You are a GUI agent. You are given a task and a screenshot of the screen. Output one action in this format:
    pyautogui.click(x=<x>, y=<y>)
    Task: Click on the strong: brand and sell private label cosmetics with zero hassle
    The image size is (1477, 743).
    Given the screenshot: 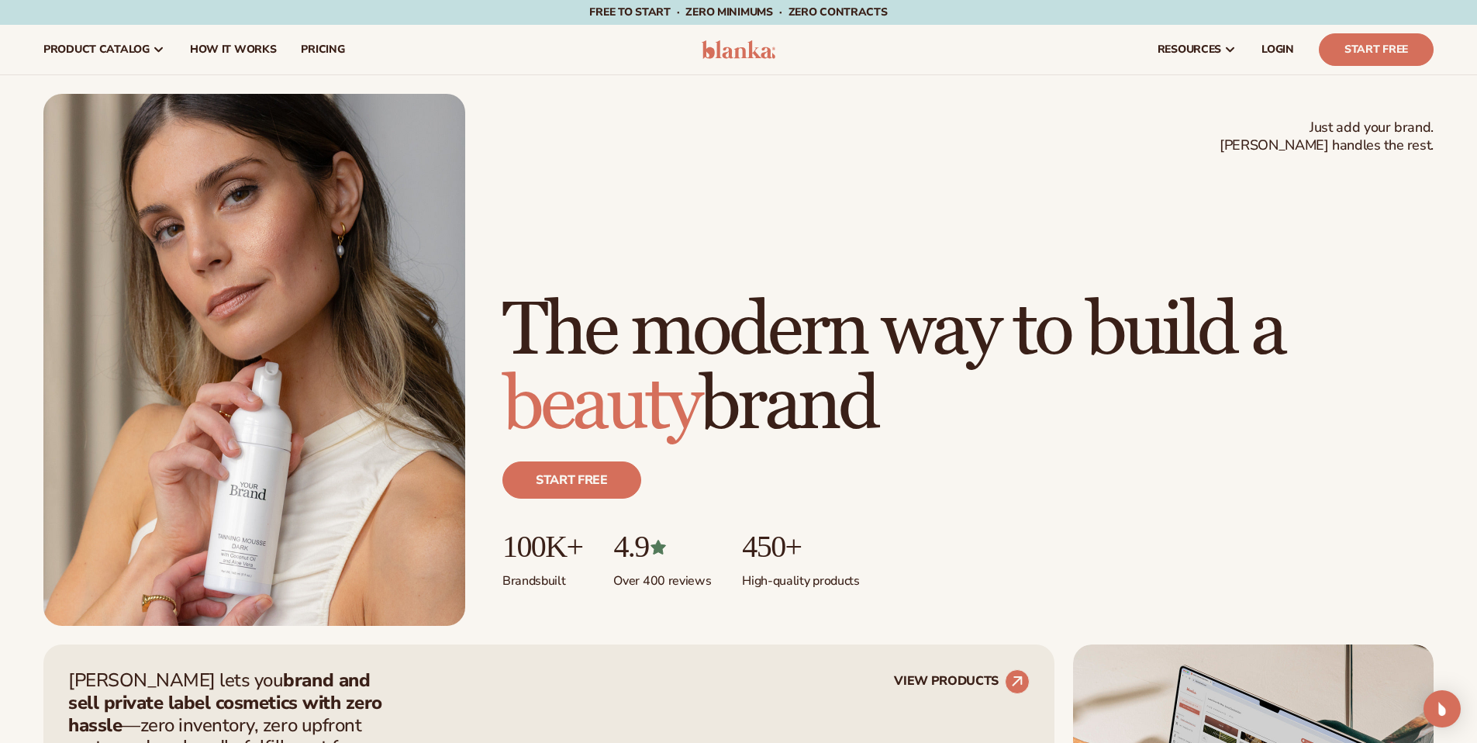 What is the action you would take?
    pyautogui.click(x=225, y=702)
    